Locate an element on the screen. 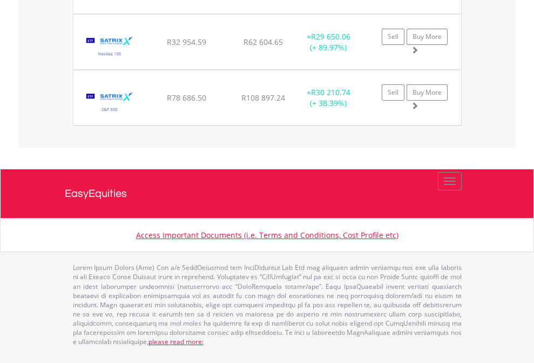 The height and width of the screenshot is (363, 534). span: R30 210.74 is located at coordinates (331, 92).